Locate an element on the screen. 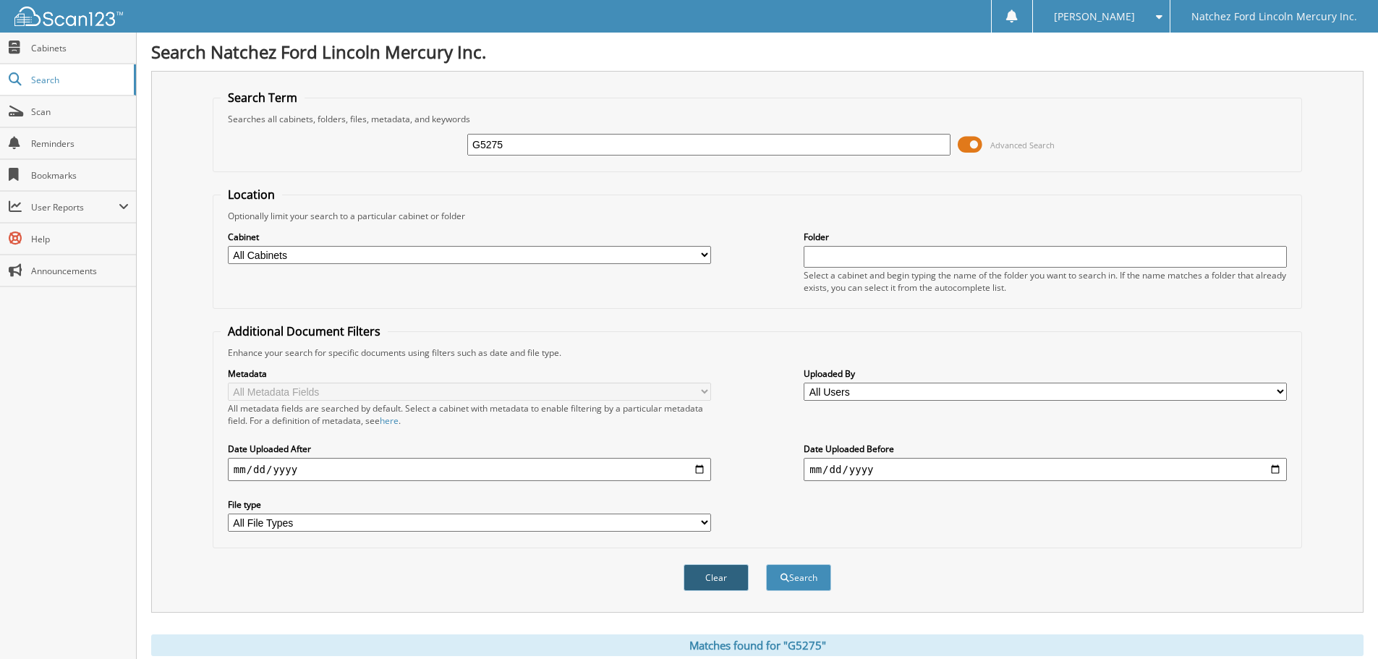  div: Optionally limit your search to a particular cabinet or folder is located at coordinates (757, 215).